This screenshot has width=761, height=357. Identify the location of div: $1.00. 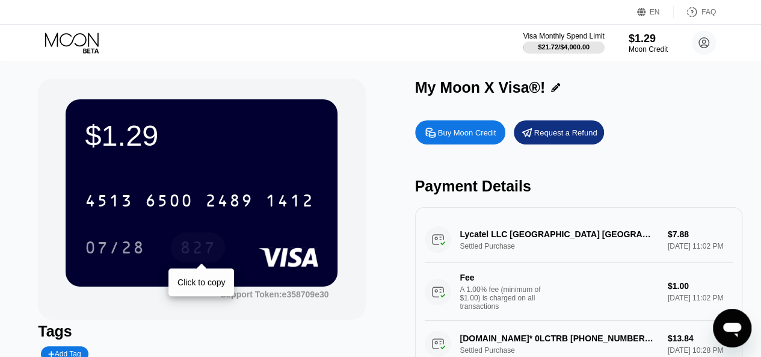
(700, 286).